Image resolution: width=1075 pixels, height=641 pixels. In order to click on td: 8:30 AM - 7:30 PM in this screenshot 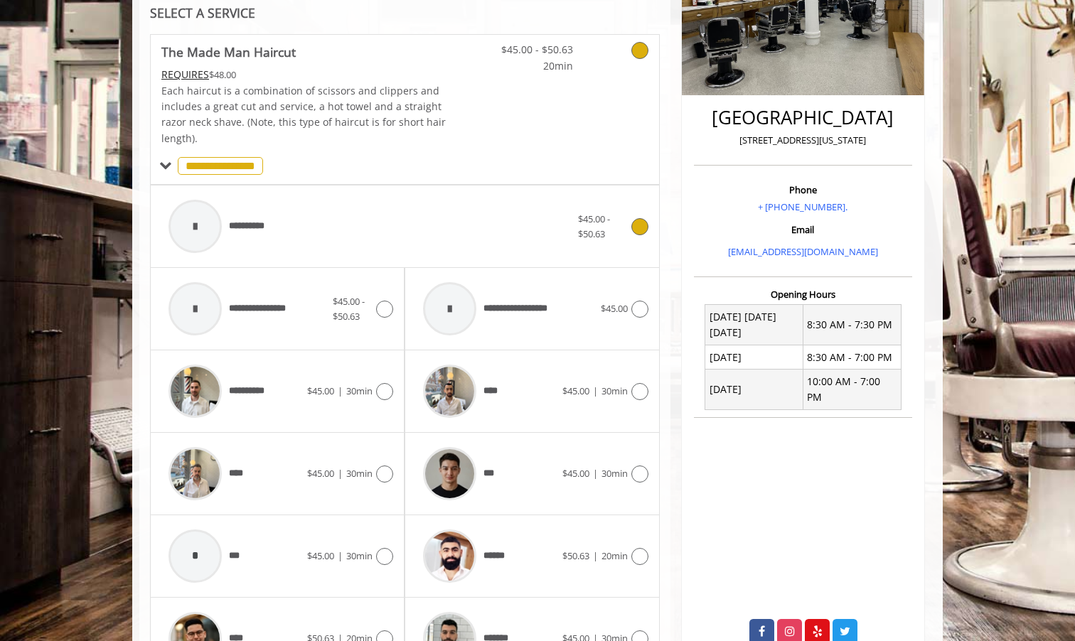, I will do `click(852, 325)`.